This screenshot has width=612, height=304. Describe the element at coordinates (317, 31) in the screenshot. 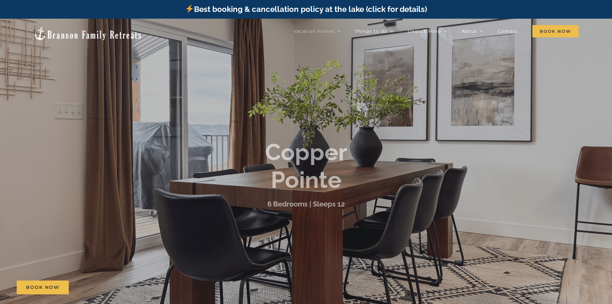

I see `a: Vacation homes` at that location.